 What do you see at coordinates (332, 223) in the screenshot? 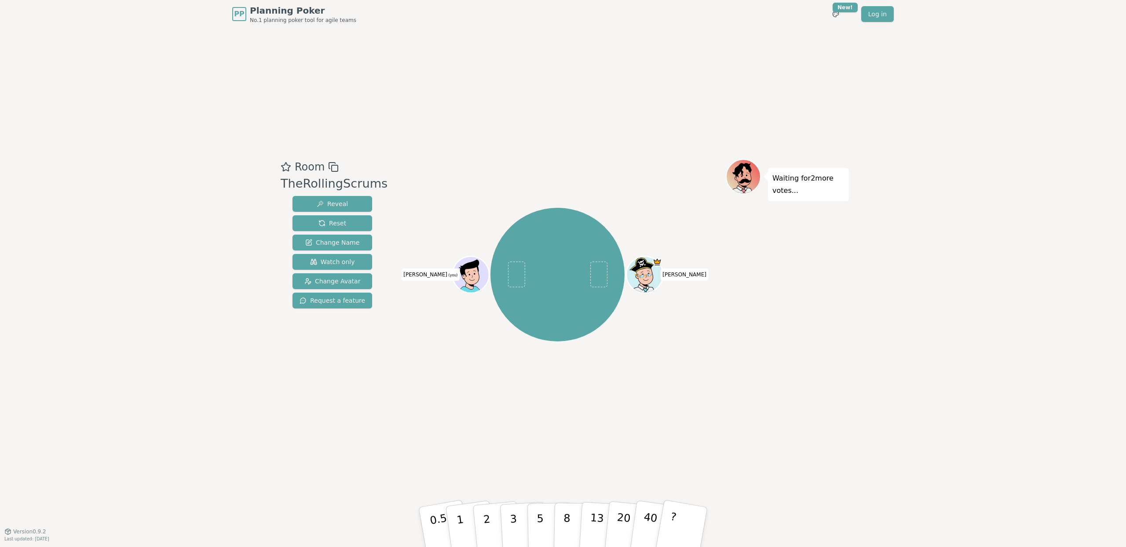
I see `span: Reset` at bounding box center [332, 223].